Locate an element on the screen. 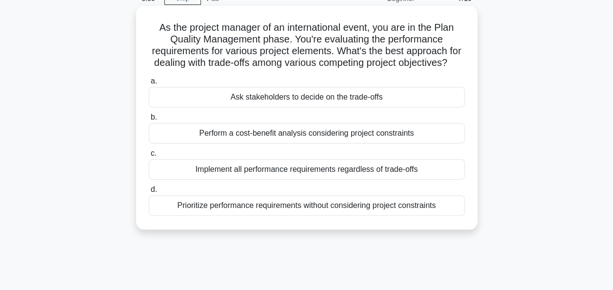  span: d. is located at coordinates (154, 189).